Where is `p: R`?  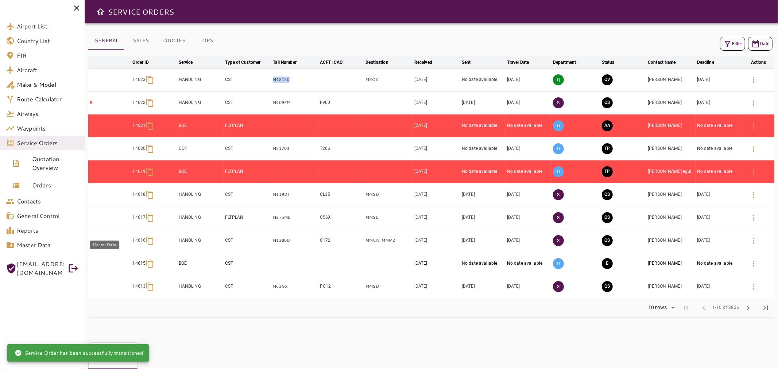 p: R is located at coordinates (110, 102).